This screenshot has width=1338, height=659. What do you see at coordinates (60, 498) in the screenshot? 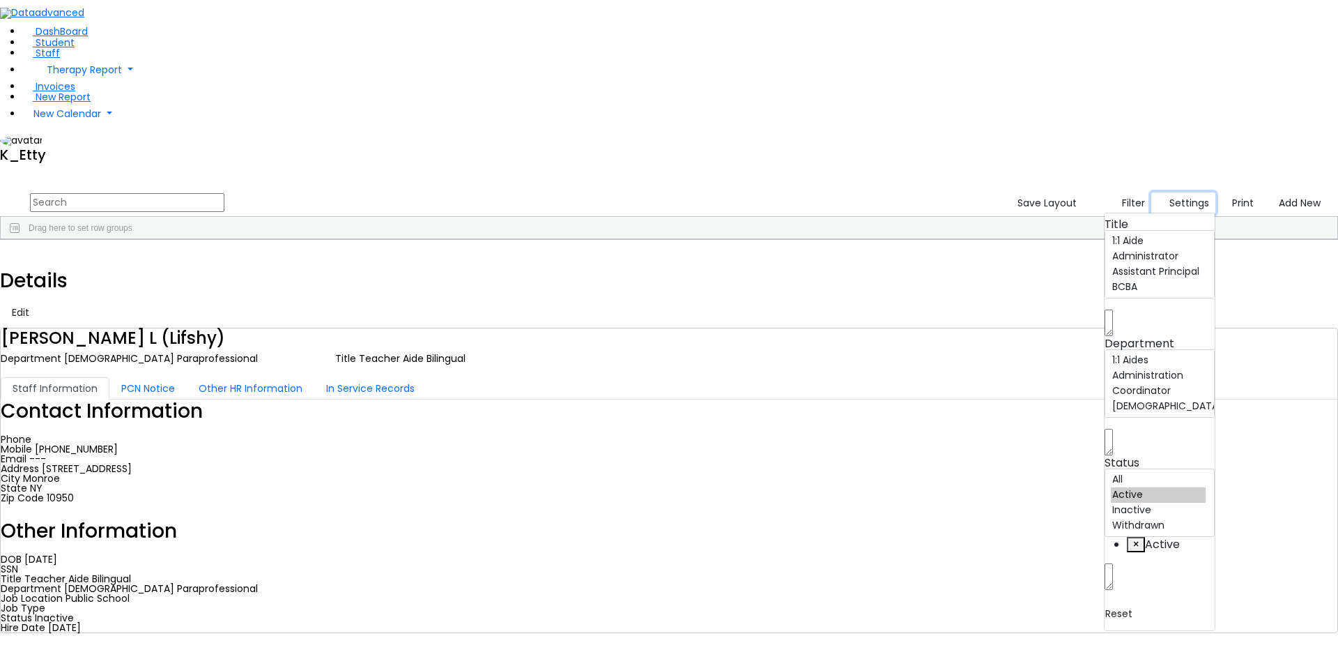
I see `span: 10950` at bounding box center [60, 498].